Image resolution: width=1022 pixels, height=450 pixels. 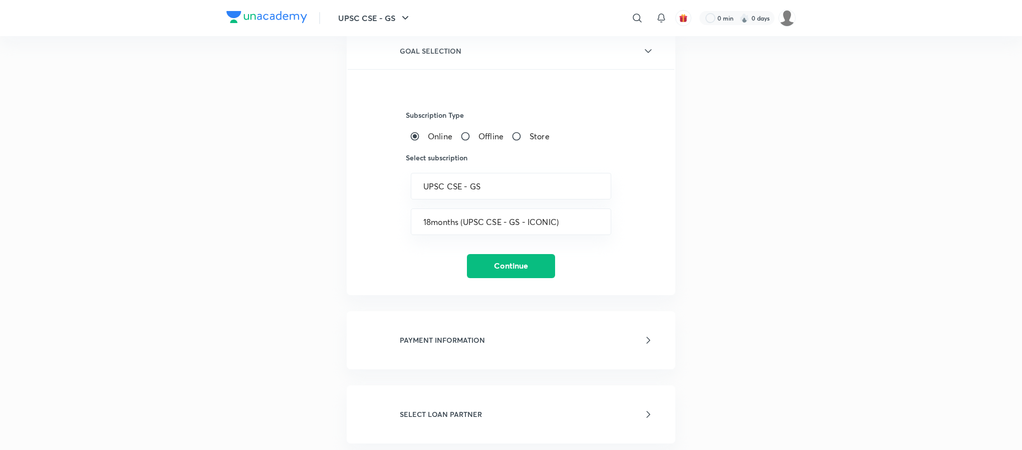 I want to click on h6: PAYMENT INFORMATION, so click(x=442, y=340).